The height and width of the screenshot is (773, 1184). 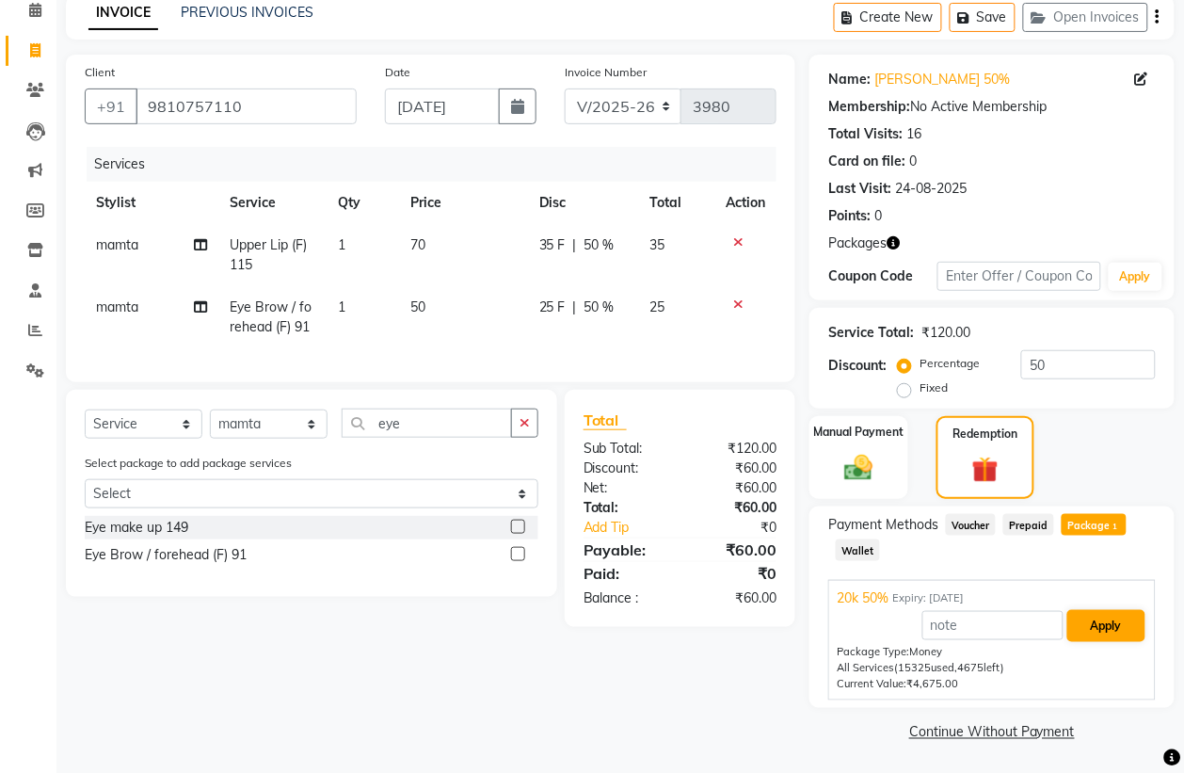 I want to click on span: Upper Lip (F) 115, so click(x=268, y=254).